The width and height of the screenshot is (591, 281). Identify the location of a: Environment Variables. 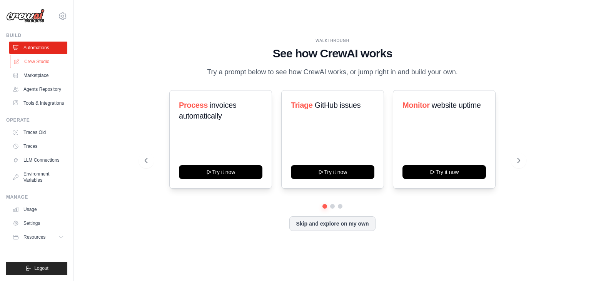
(38, 177).